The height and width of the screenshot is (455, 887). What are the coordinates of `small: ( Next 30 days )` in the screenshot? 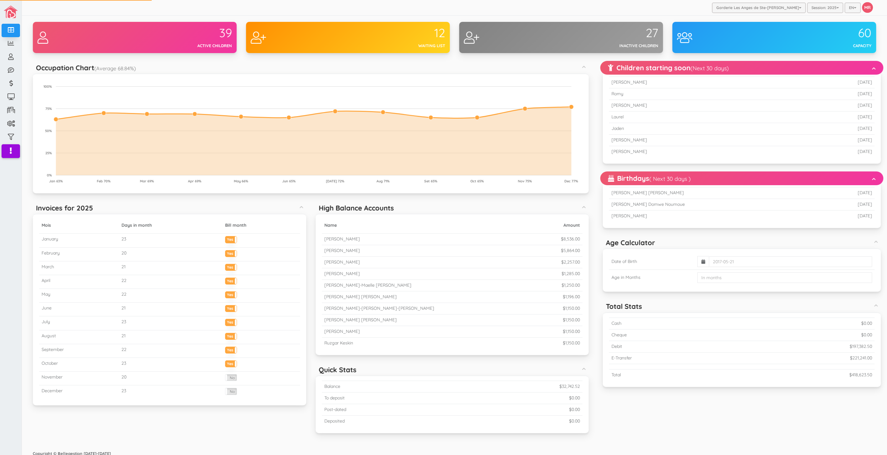 It's located at (669, 178).